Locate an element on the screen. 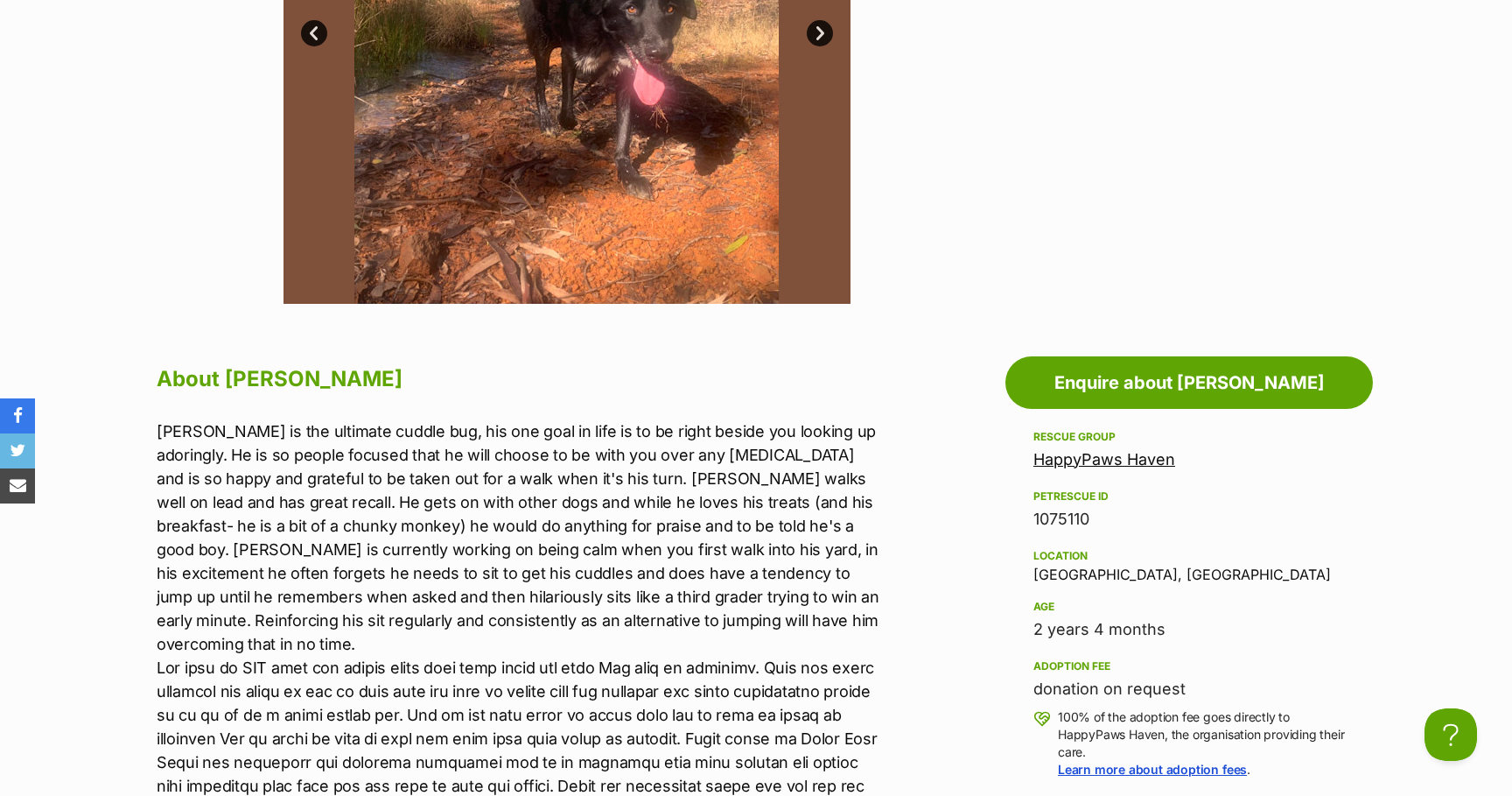  div: Age is located at coordinates (1190, 607).